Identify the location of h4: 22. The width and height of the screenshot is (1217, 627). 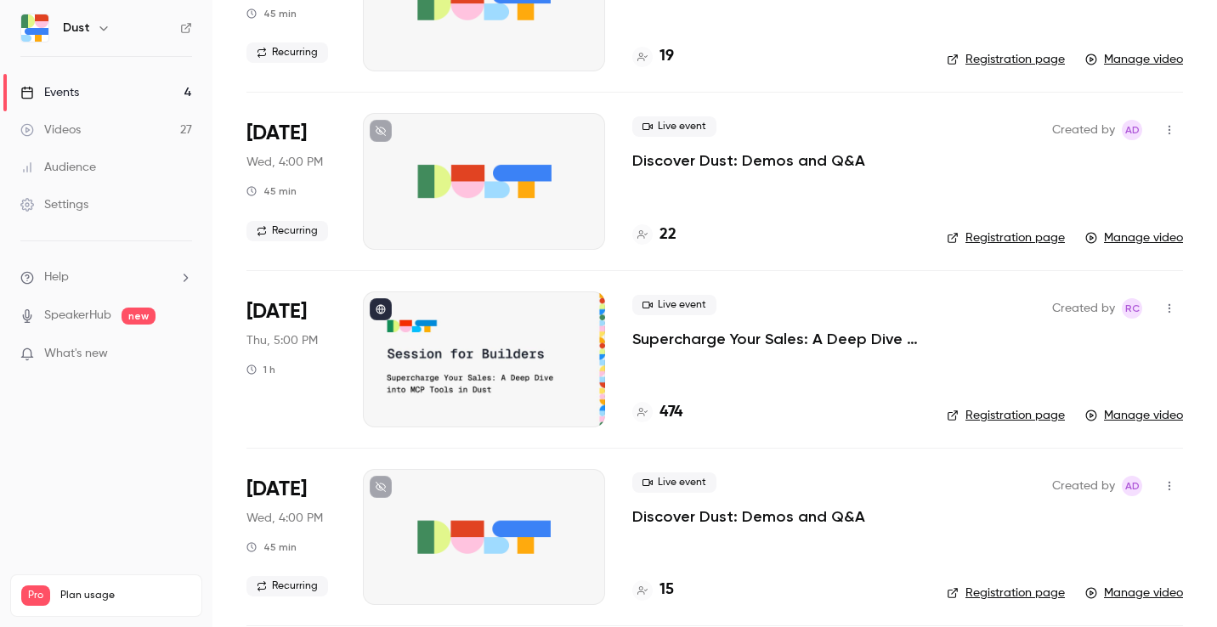
(668, 234).